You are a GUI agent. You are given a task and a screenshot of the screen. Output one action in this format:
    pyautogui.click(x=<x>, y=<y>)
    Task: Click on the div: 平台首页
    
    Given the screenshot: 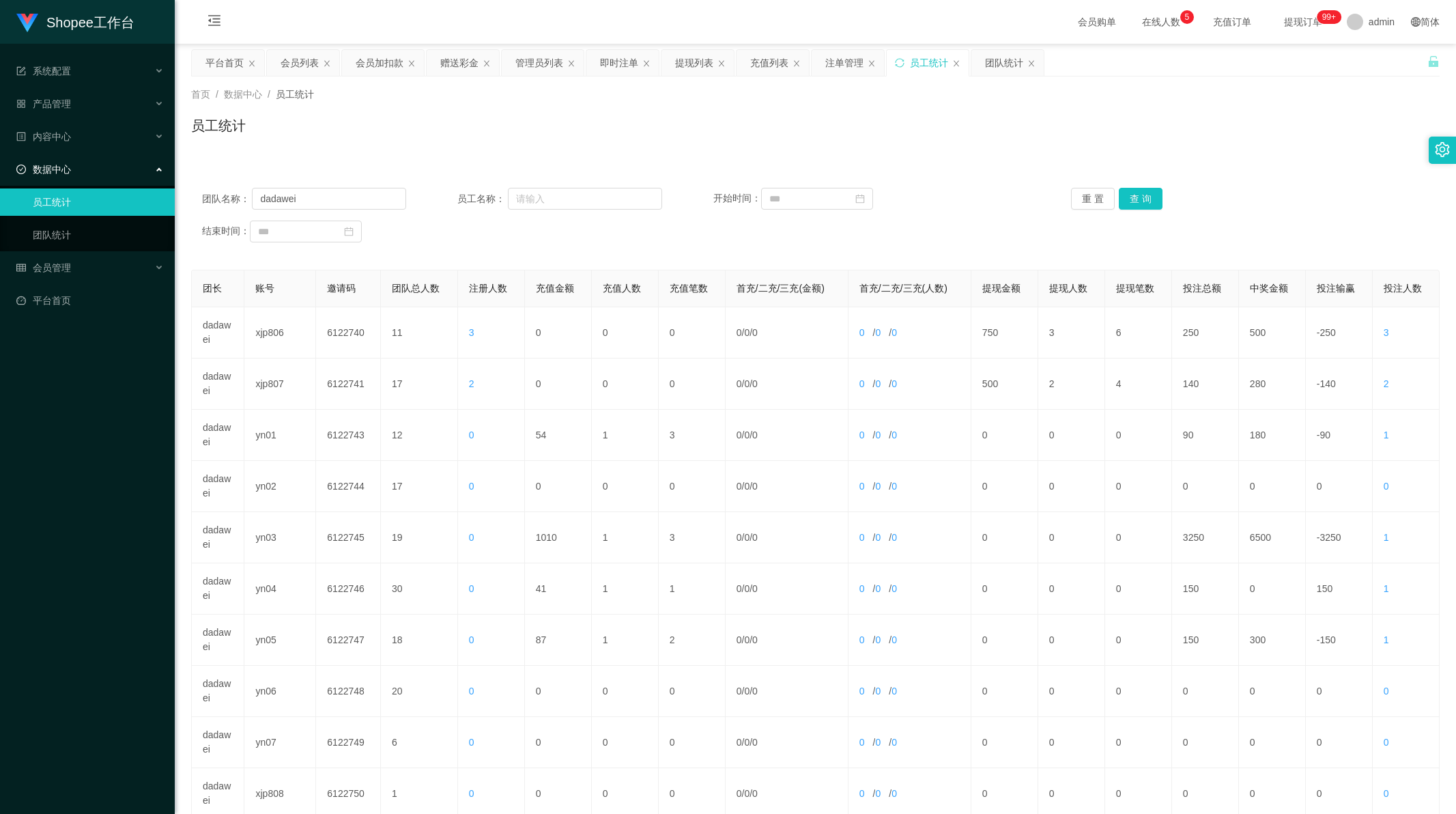 What is the action you would take?
    pyautogui.click(x=225, y=63)
    